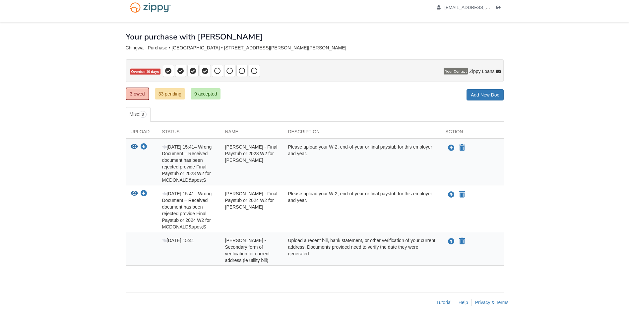 The width and height of the screenshot is (629, 319). What do you see at coordinates (451, 148) in the screenshot?
I see `button: Upload Anakin Chingwa - Final Paystub or 2023 W2 for MCDONALD'S` at bounding box center [451, 148].